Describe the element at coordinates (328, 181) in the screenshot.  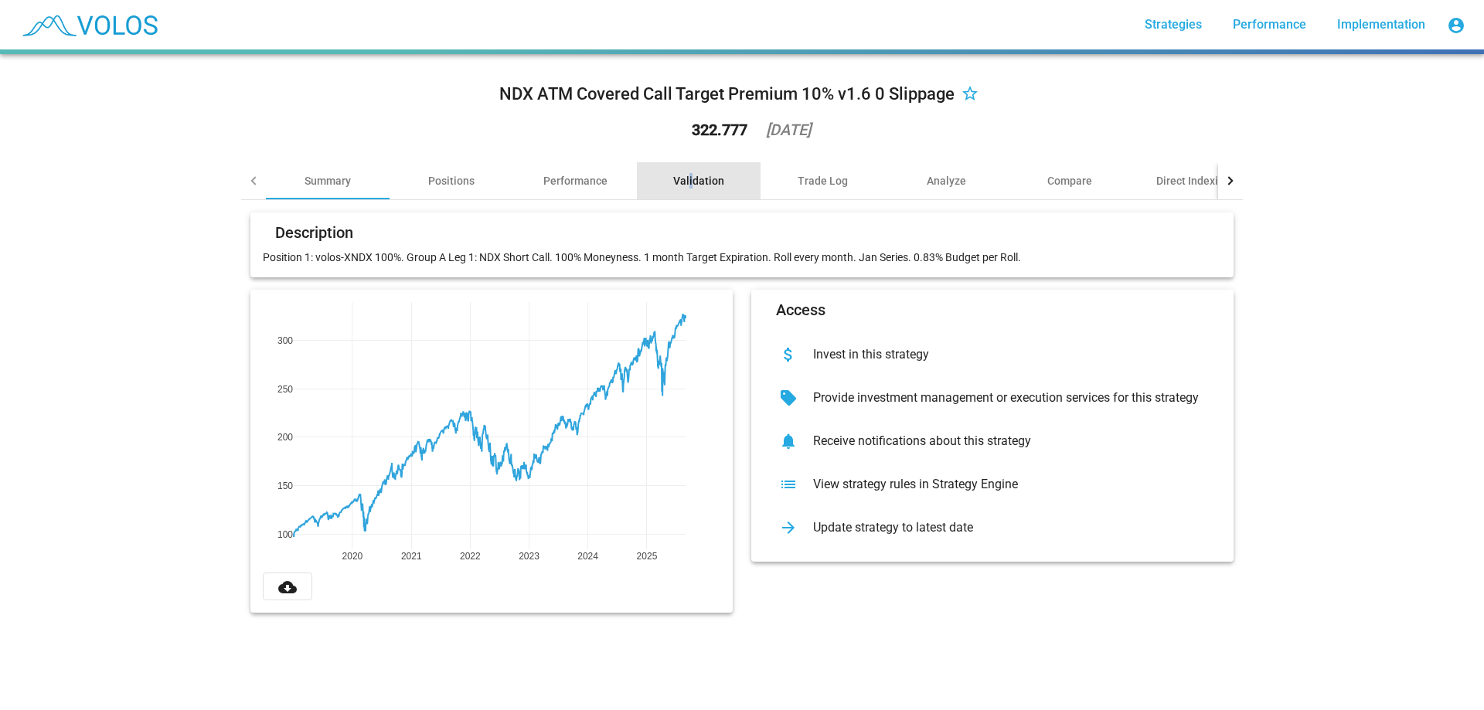
I see `div: Summary` at that location.